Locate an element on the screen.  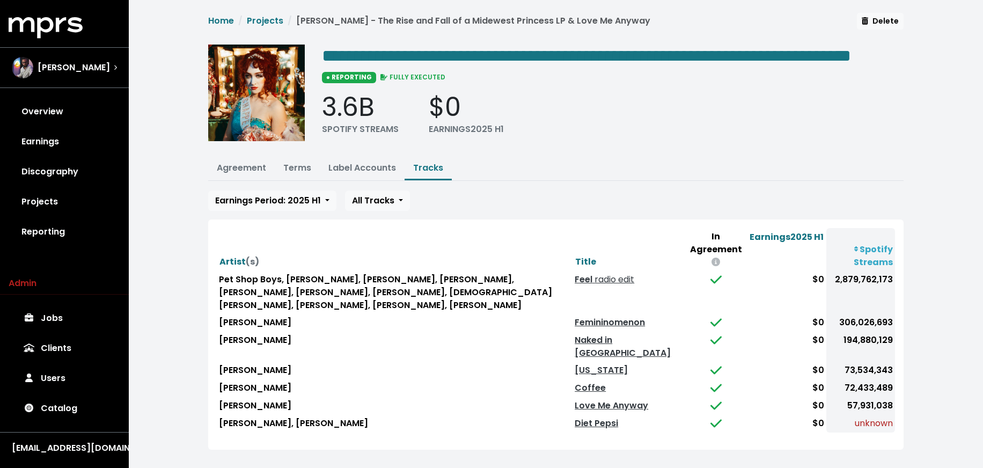
button: Artist(s) is located at coordinates (239, 262).